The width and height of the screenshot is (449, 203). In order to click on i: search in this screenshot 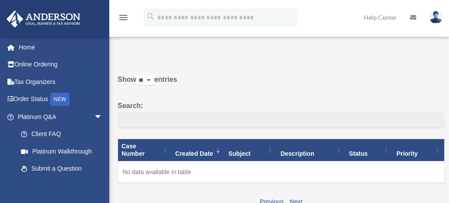, I will do `click(151, 17)`.